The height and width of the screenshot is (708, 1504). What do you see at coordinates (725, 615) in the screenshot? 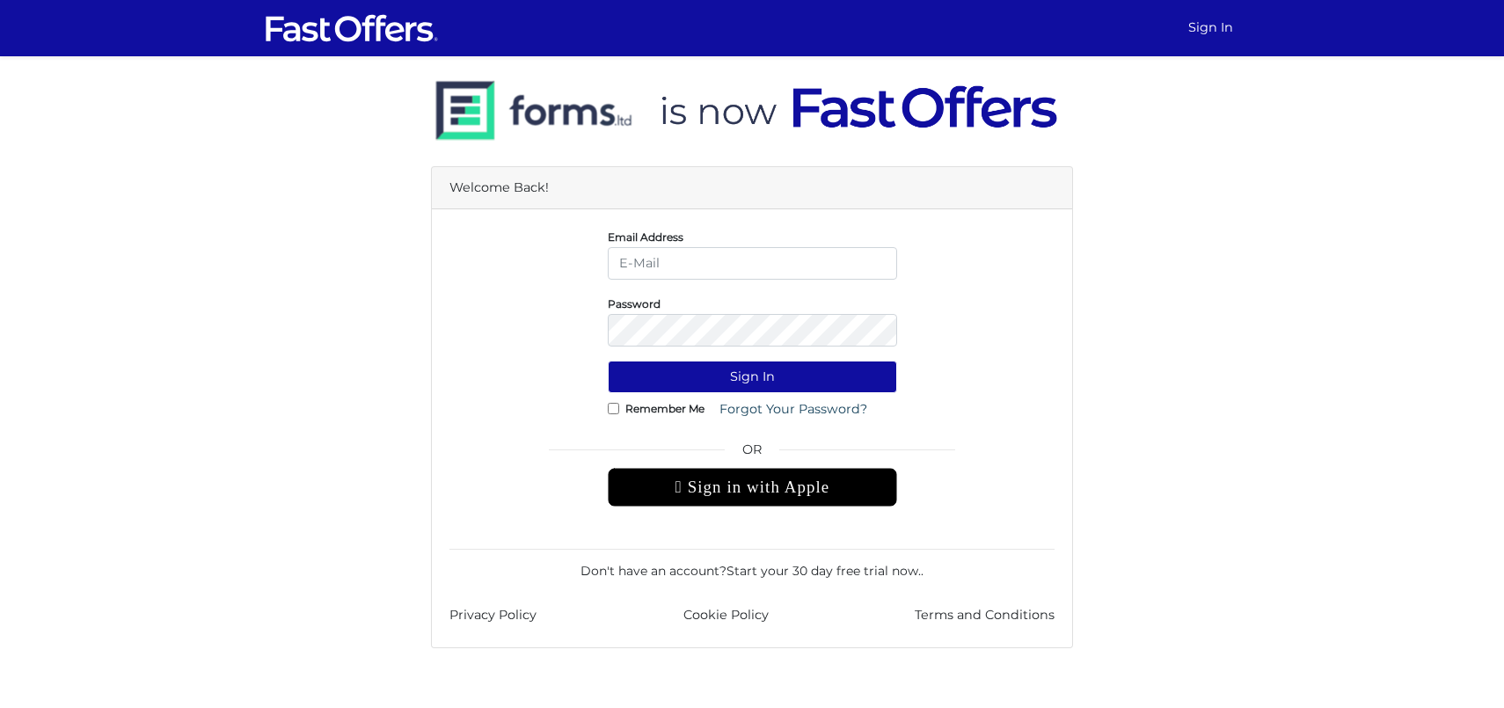
I see `a: Cookie Policy` at bounding box center [725, 615].